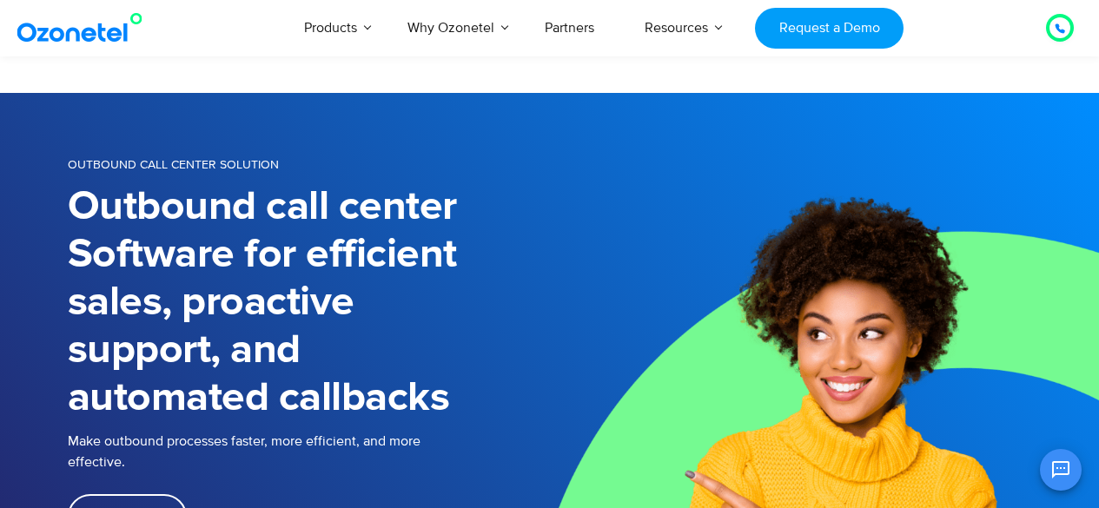  I want to click on button: Open chat, so click(1060, 470).